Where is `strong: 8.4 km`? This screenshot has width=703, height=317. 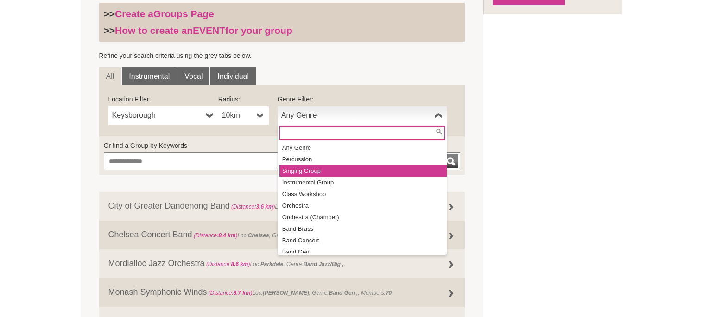
strong: 8.4 km is located at coordinates (227, 235).